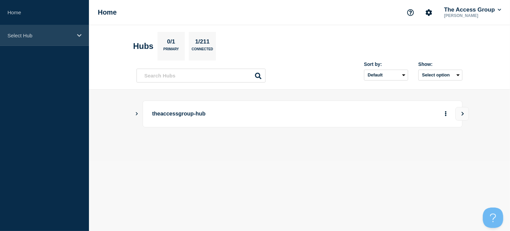 The image size is (510, 231). I want to click on p: 1/211, so click(202, 43).